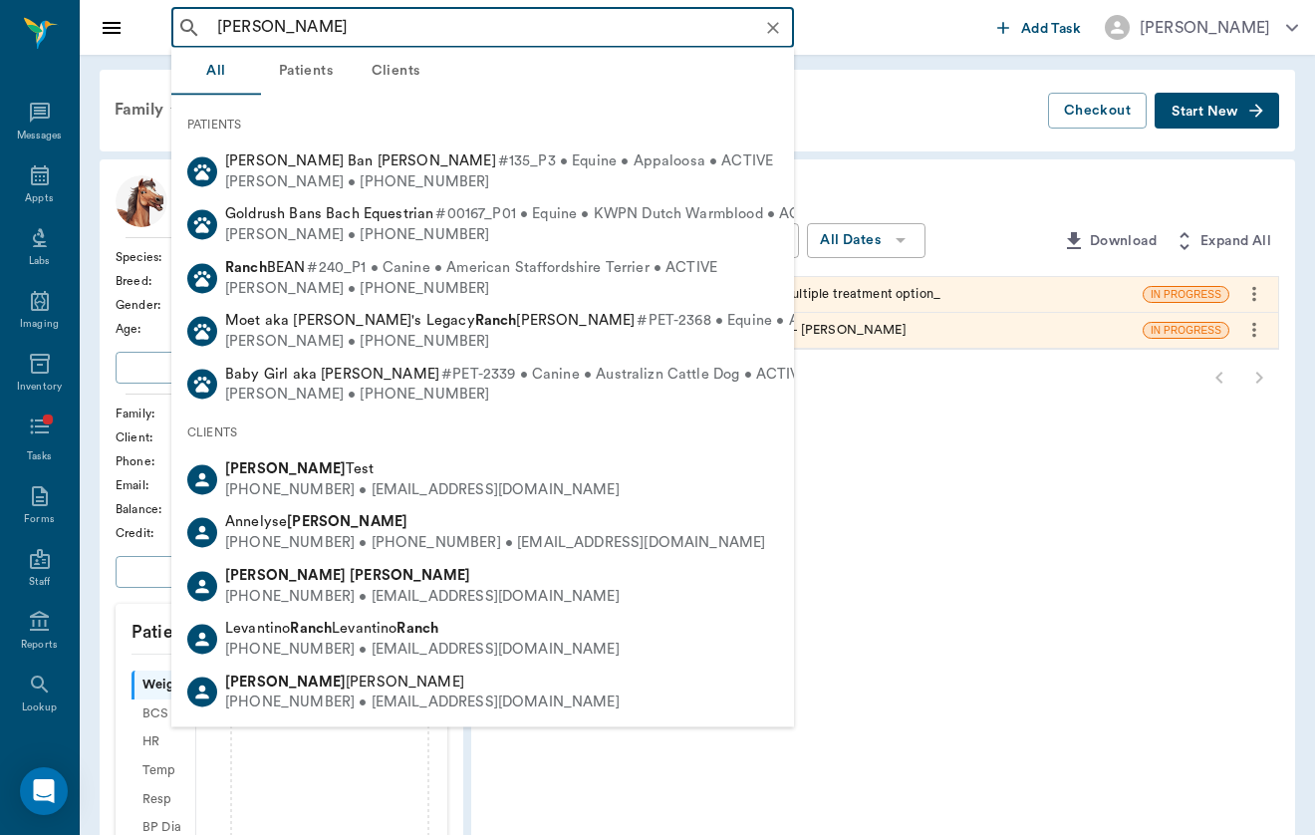 This screenshot has width=1315, height=835. Describe the element at coordinates (163, 684) in the screenshot. I see `div: Weight` at that location.